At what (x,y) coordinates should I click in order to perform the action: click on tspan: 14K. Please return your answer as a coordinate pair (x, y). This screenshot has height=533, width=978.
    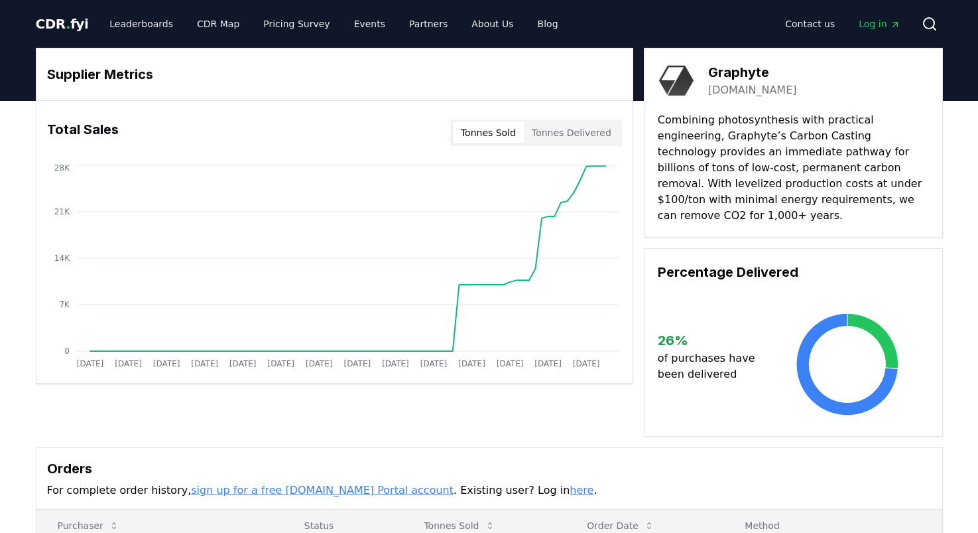
    Looking at the image, I should click on (62, 258).